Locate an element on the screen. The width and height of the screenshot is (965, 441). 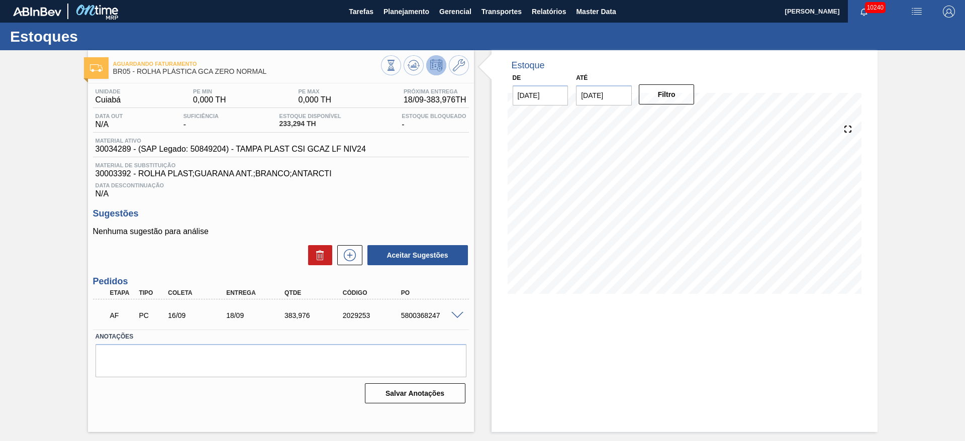
div: Aceitar Sugestões is located at coordinates (415, 255).